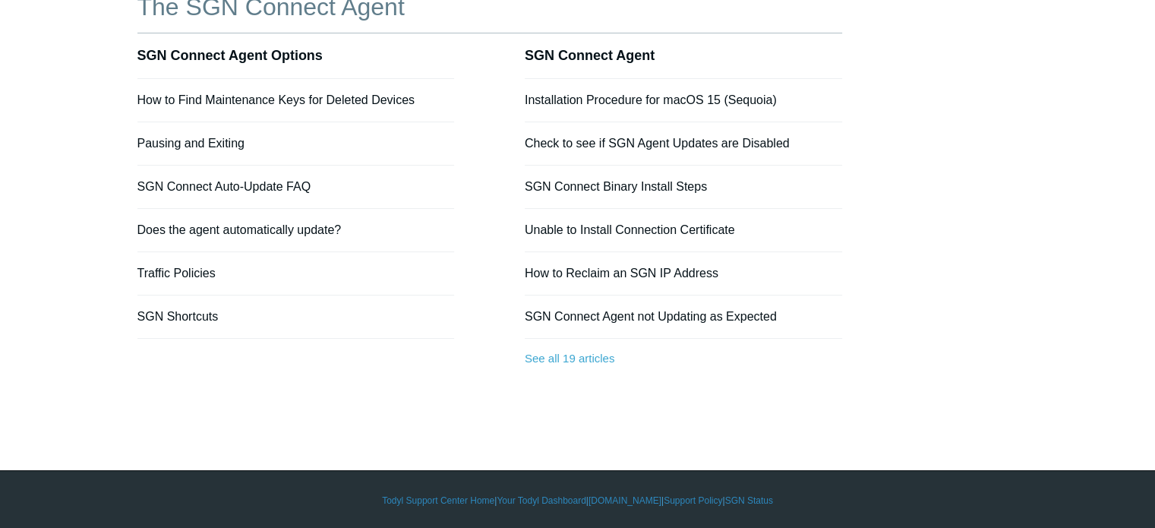 This screenshot has height=528, width=1155. Describe the element at coordinates (178, 316) in the screenshot. I see `a: SGN Shortcuts` at that location.